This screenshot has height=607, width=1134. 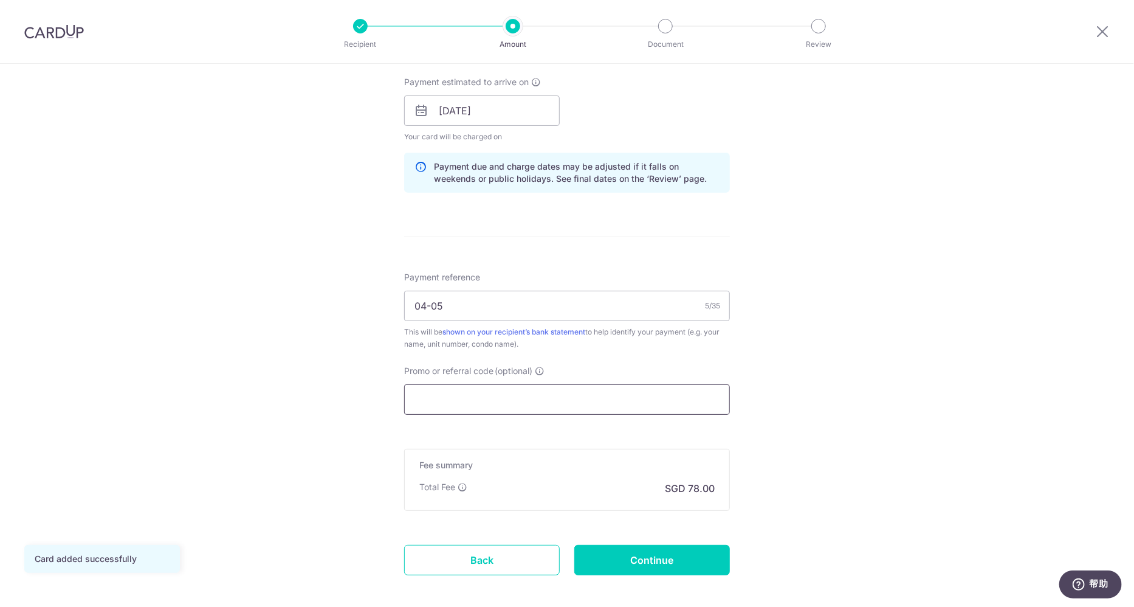 I want to click on span: Your card will be charged on, so click(x=482, y=137).